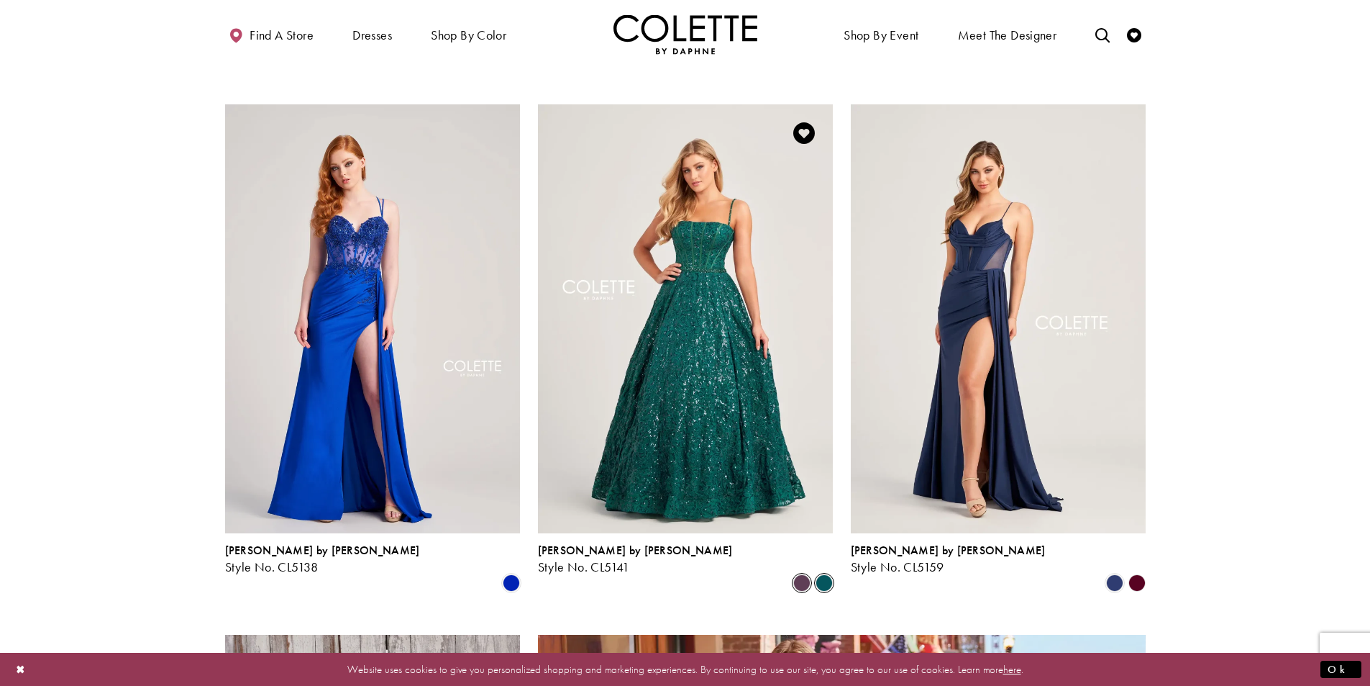 The width and height of the screenshot is (1370, 686). I want to click on a: Visit Colette by Daphne Style No. CL5141 Page, so click(686, 319).